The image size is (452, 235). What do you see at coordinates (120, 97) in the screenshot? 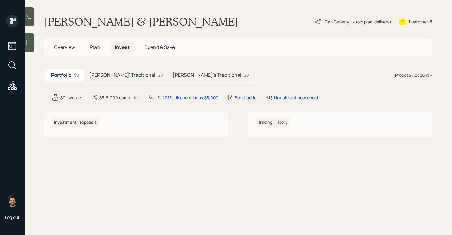
I see `div: $316,000 committed` at bounding box center [120, 97].